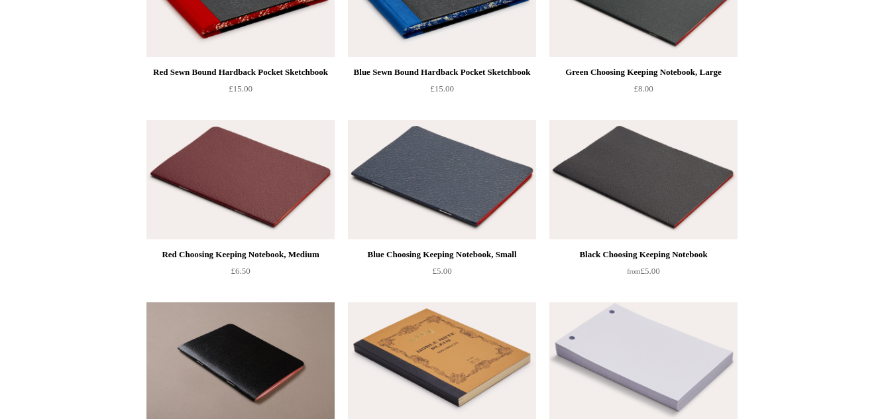 The height and width of the screenshot is (419, 884). Describe the element at coordinates (442, 179) in the screenshot. I see `a: Blue Choosing Keeping Notebook, Small Blue Choosing Keeping Notebook, Small` at that location.